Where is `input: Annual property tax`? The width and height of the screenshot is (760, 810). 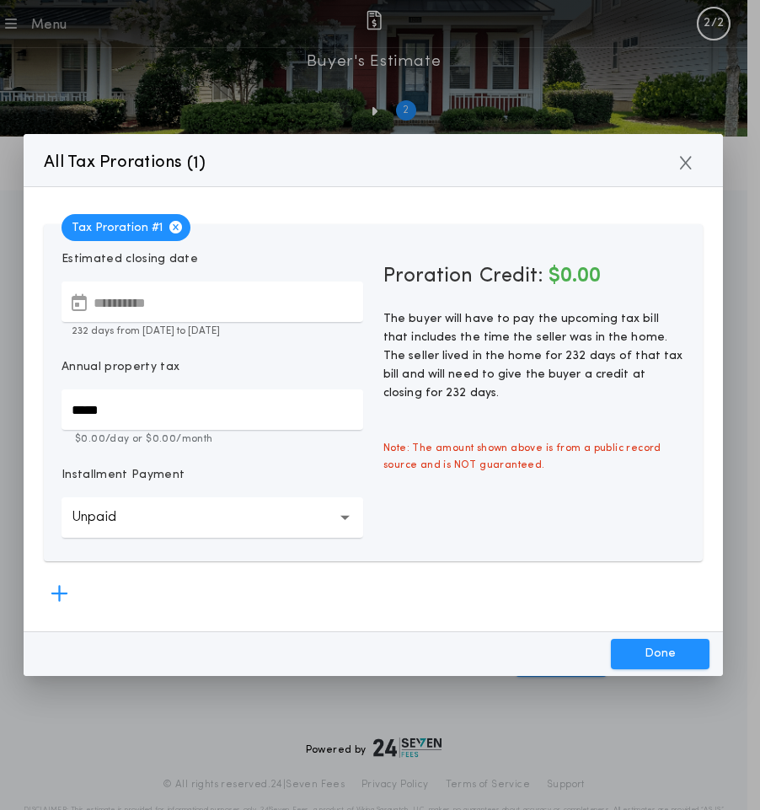
input: Annual property tax is located at coordinates (212, 410).